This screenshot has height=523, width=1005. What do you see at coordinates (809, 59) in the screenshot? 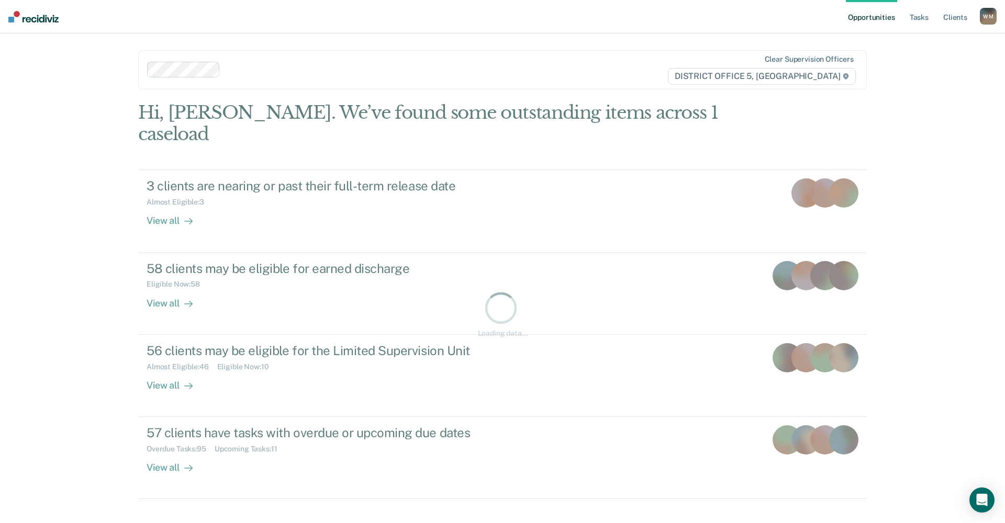
I see `div: Clear supervision officers` at bounding box center [809, 59].